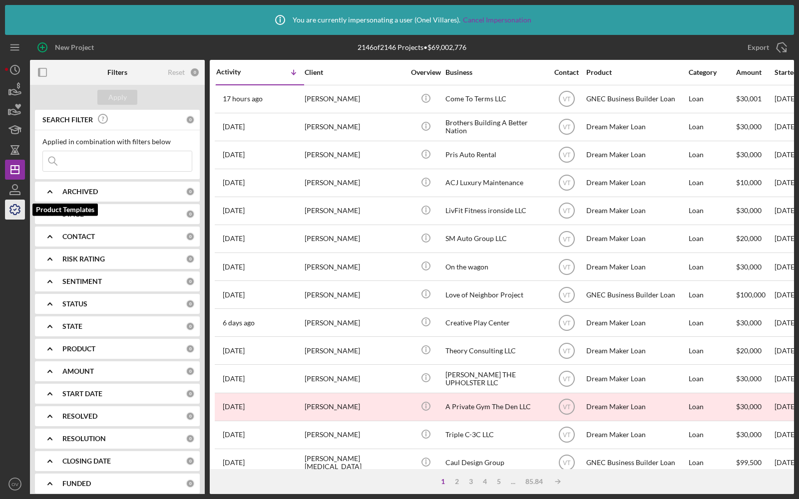 Image resolution: width=799 pixels, height=499 pixels. Describe the element at coordinates (495, 155) in the screenshot. I see `div: Pris Auto Rental` at that location.